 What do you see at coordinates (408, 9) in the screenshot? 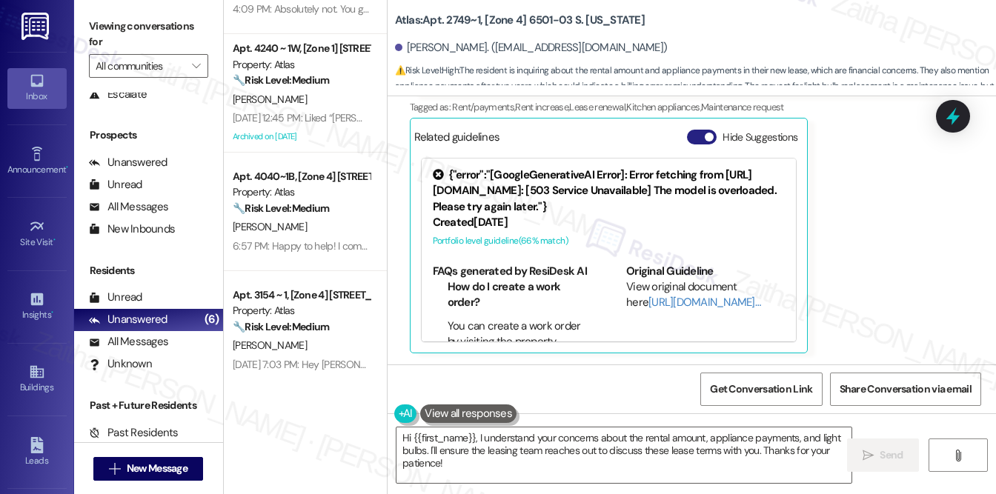
I see `div: 4:09 PM: Absolutely not. You guys lied. I was told there was no rodents or roaches` at bounding box center [408, 9].